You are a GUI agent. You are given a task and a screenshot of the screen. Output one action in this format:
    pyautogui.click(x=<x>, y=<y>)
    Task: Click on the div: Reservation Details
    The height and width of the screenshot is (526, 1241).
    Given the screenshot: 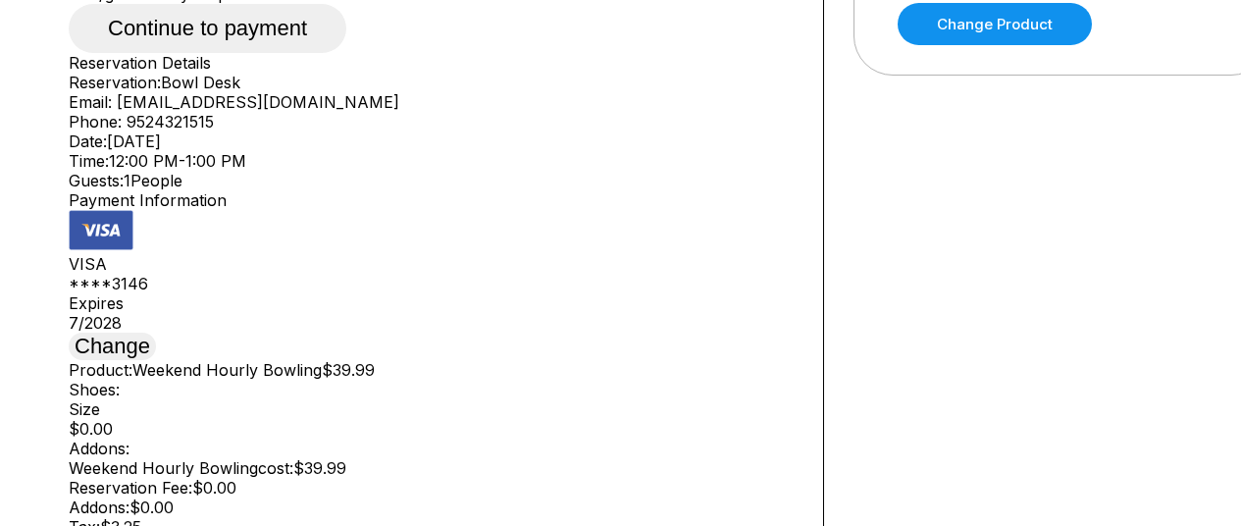 What is the action you would take?
    pyautogui.click(x=431, y=63)
    